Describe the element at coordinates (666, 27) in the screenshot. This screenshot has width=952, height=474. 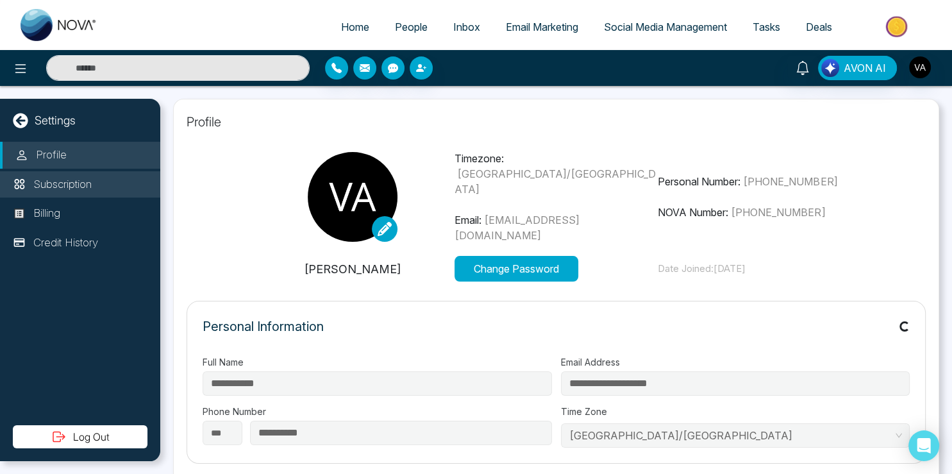
I see `a: Social Media Management` at that location.